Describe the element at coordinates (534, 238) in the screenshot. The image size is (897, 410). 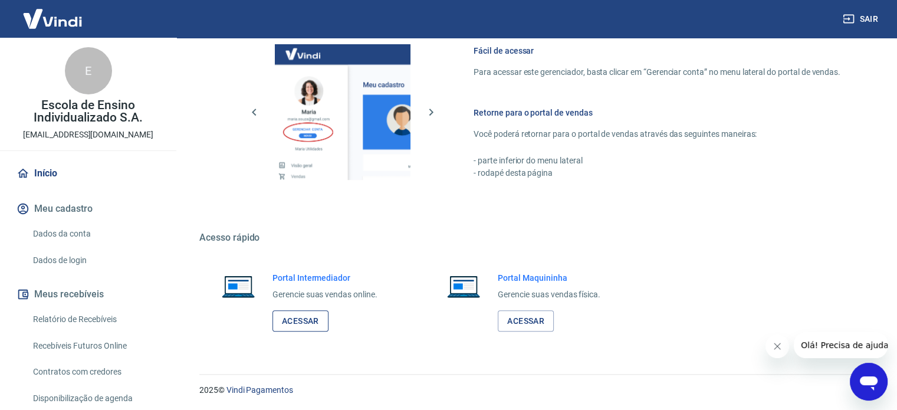
I see `h5: Acesso rápido` at that location.